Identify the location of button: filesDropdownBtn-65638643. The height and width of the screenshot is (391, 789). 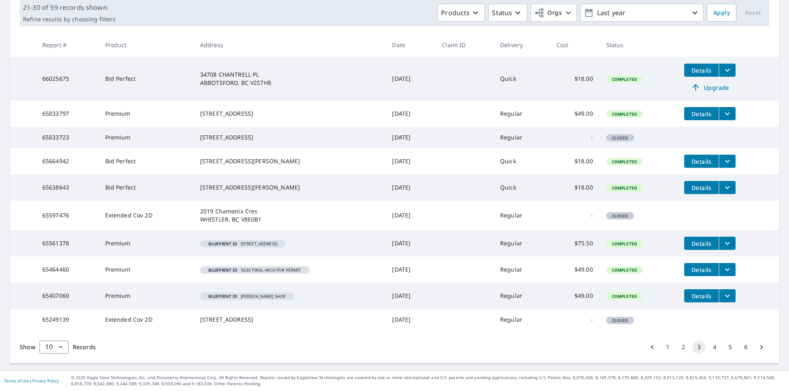
(727, 188).